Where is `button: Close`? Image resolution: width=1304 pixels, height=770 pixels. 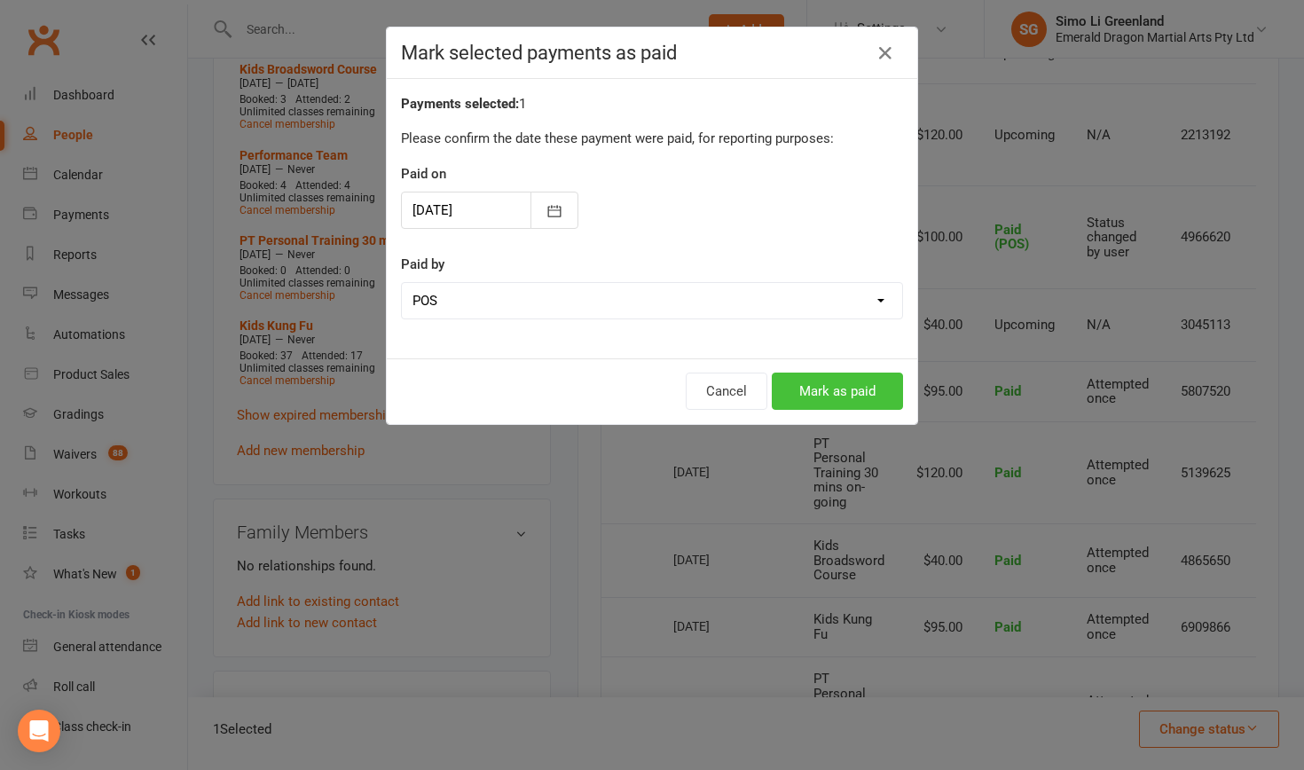
button: Close is located at coordinates (886, 53).